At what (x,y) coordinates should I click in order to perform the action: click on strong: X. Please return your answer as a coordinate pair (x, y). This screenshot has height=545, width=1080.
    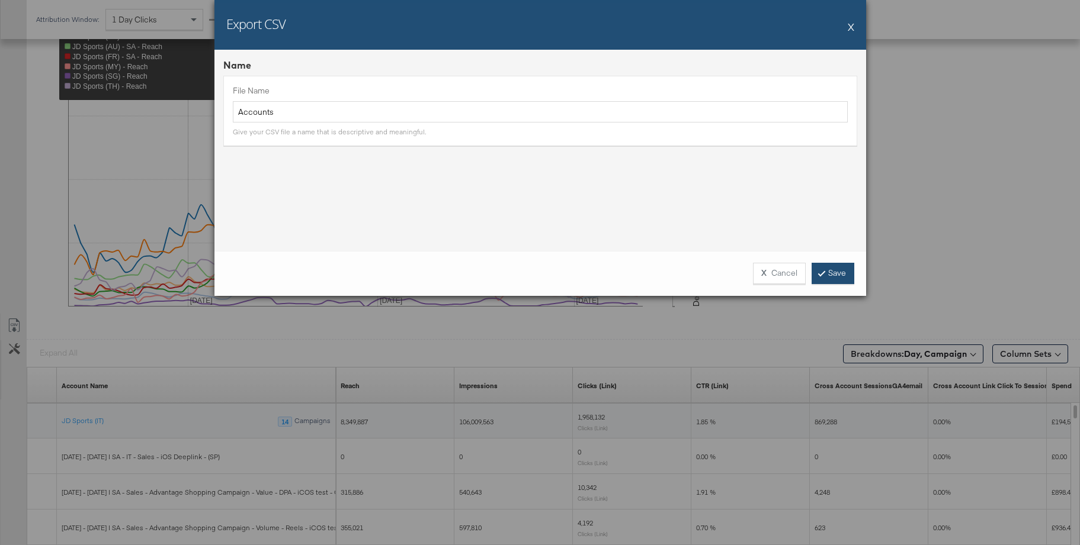
    Looking at the image, I should click on (763, 273).